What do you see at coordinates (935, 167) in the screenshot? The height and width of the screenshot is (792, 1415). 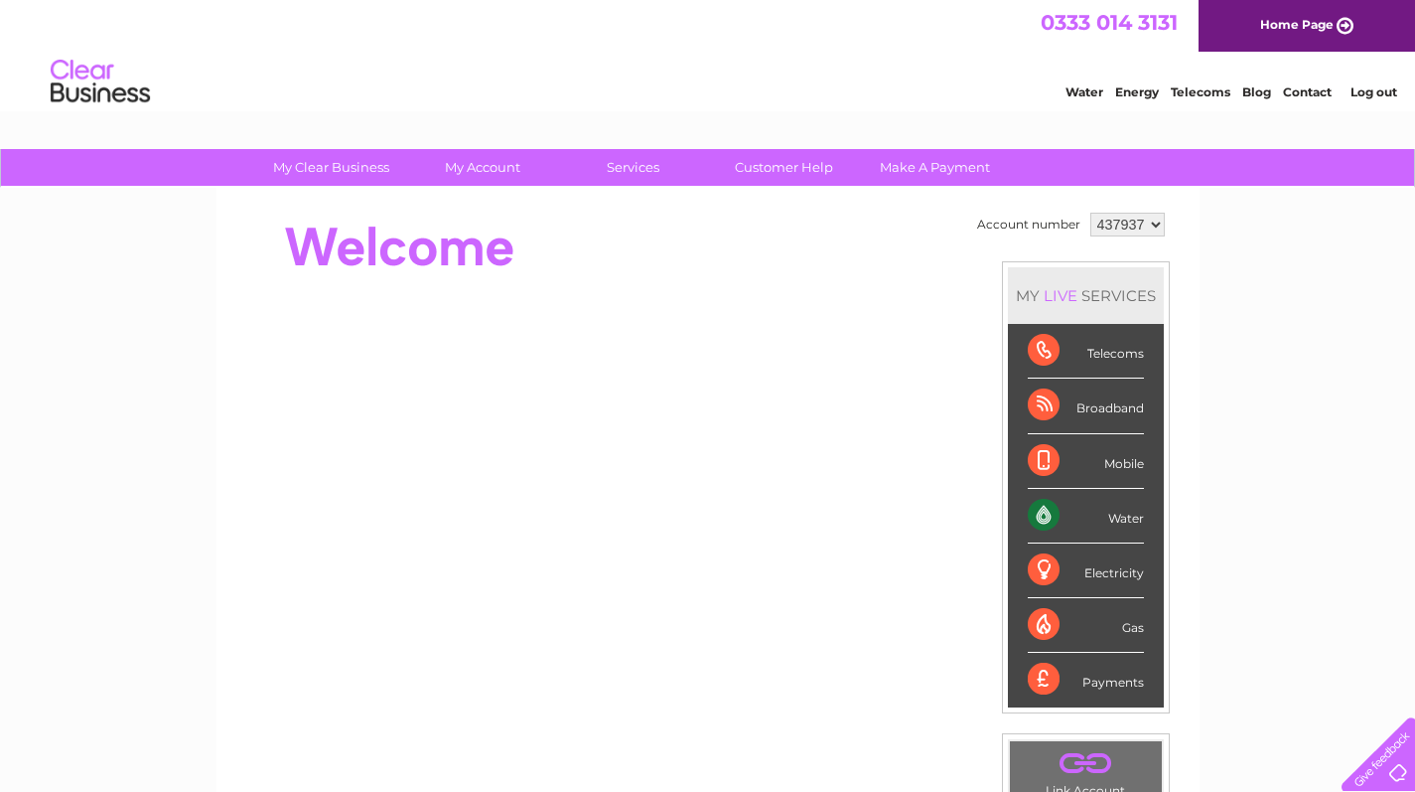 I see `a: Make A Payment` at bounding box center [935, 167].